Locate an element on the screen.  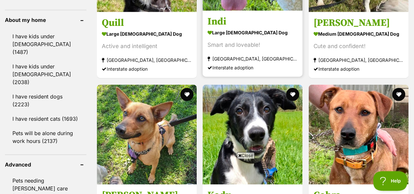
div: Active and intelligent is located at coordinates (147, 46).